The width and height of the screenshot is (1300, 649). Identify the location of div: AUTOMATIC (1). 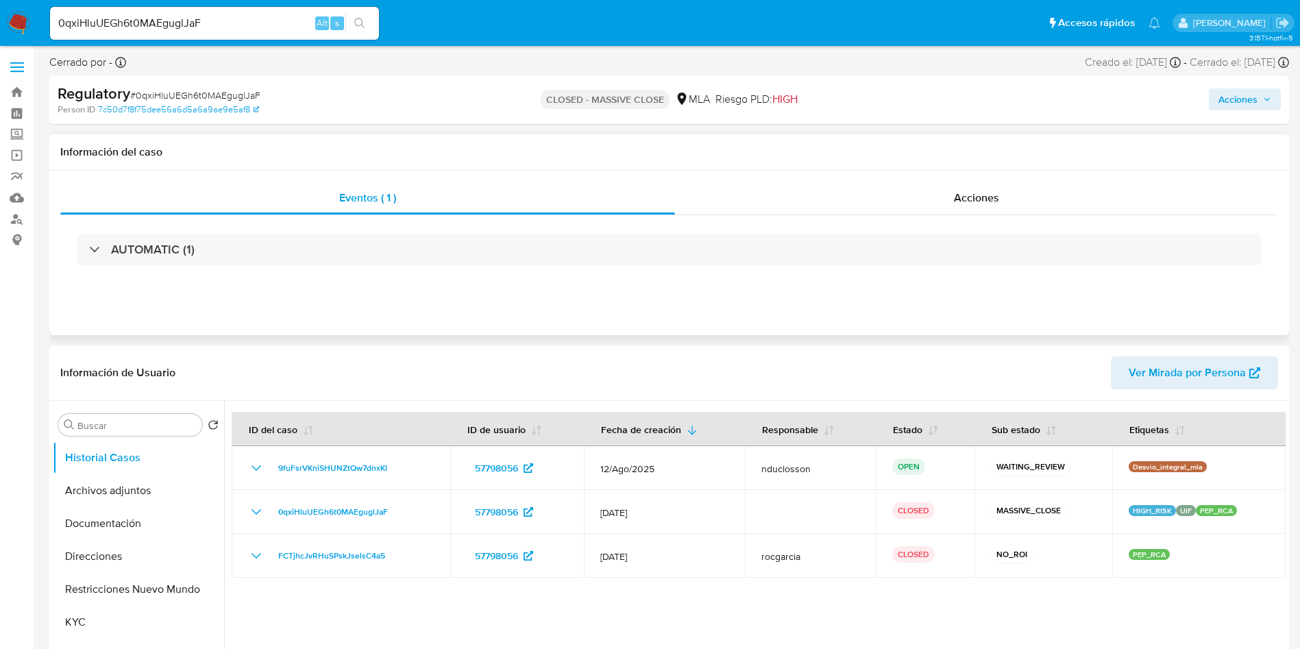
(669, 249).